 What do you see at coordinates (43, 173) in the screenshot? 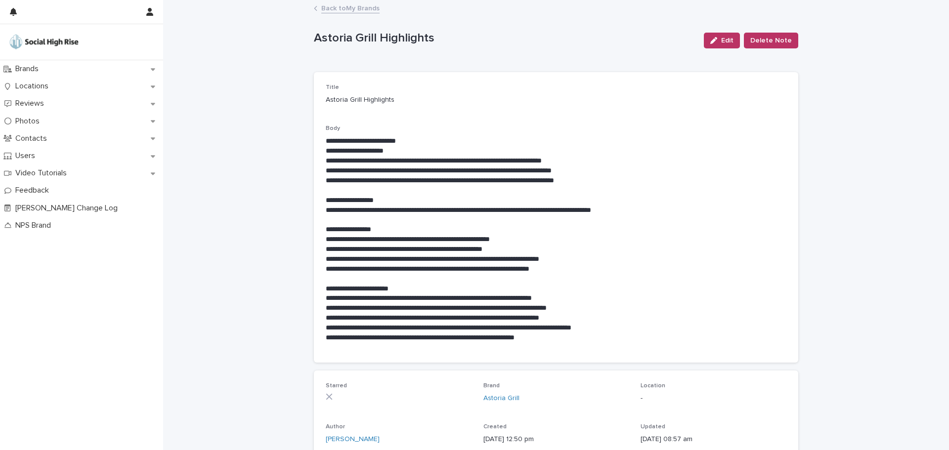
I see `p: Video Tutorials` at bounding box center [43, 173].